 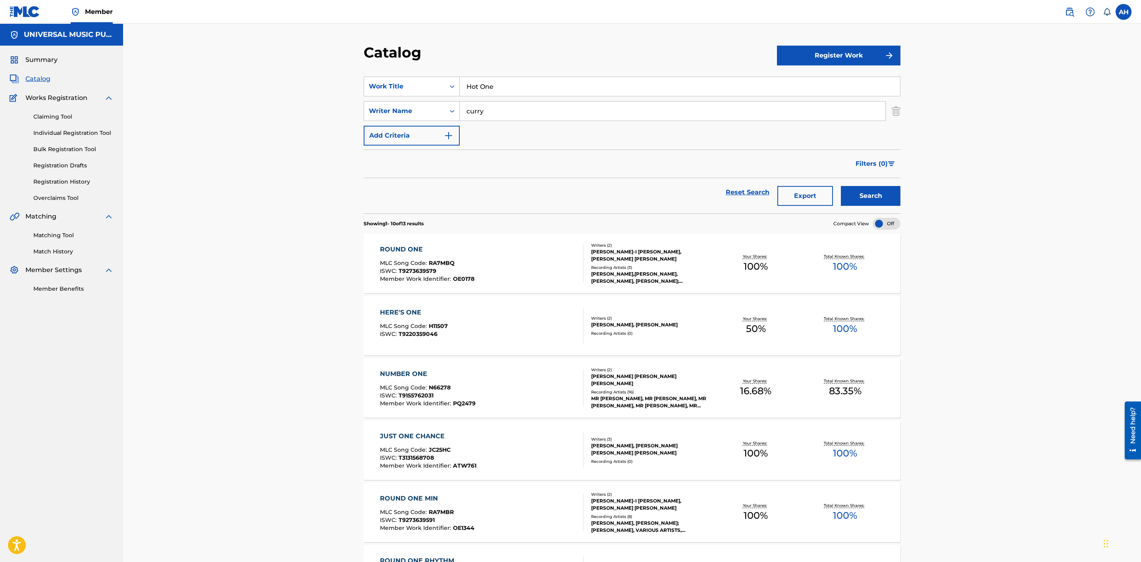 I want to click on a: Individual Registration Tool, so click(x=73, y=133).